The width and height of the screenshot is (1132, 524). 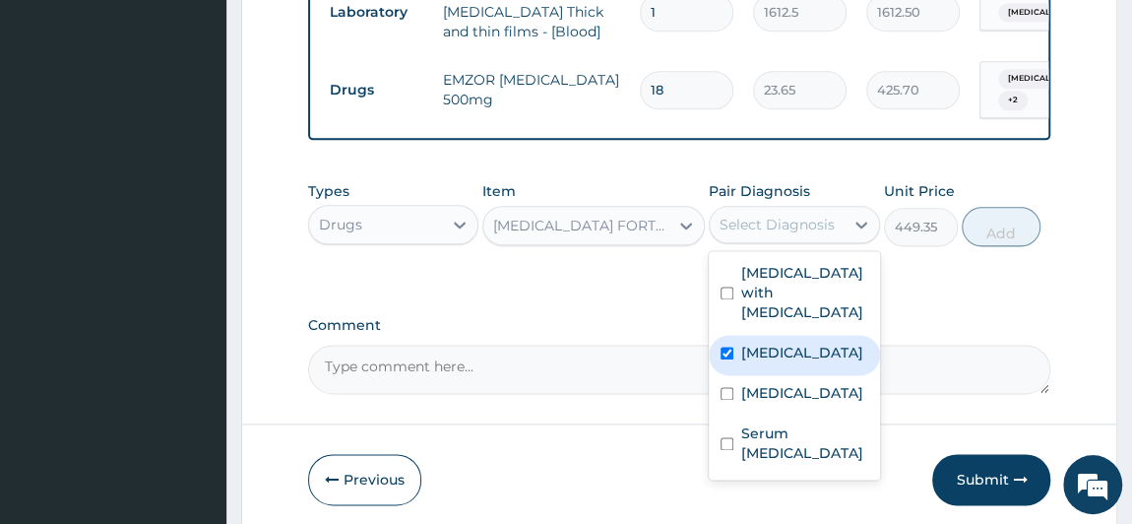 What do you see at coordinates (1001, 226) in the screenshot?
I see `button: Add` at bounding box center [1001, 226].